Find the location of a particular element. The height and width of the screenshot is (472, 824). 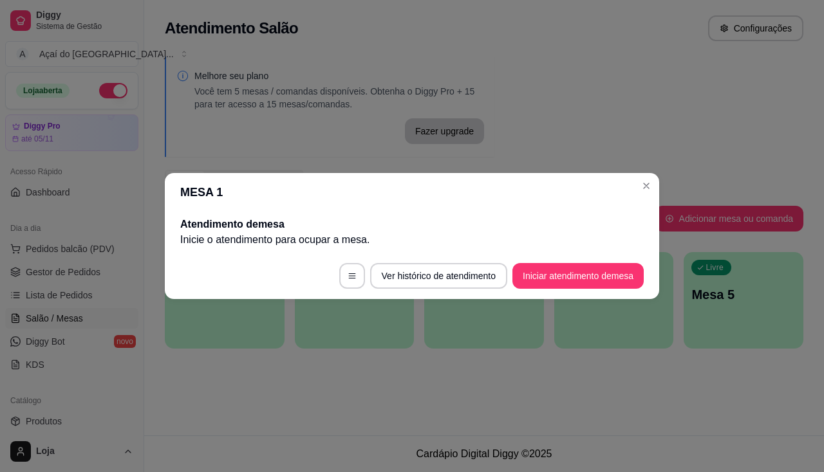

header: MESA 1 is located at coordinates (412, 192).